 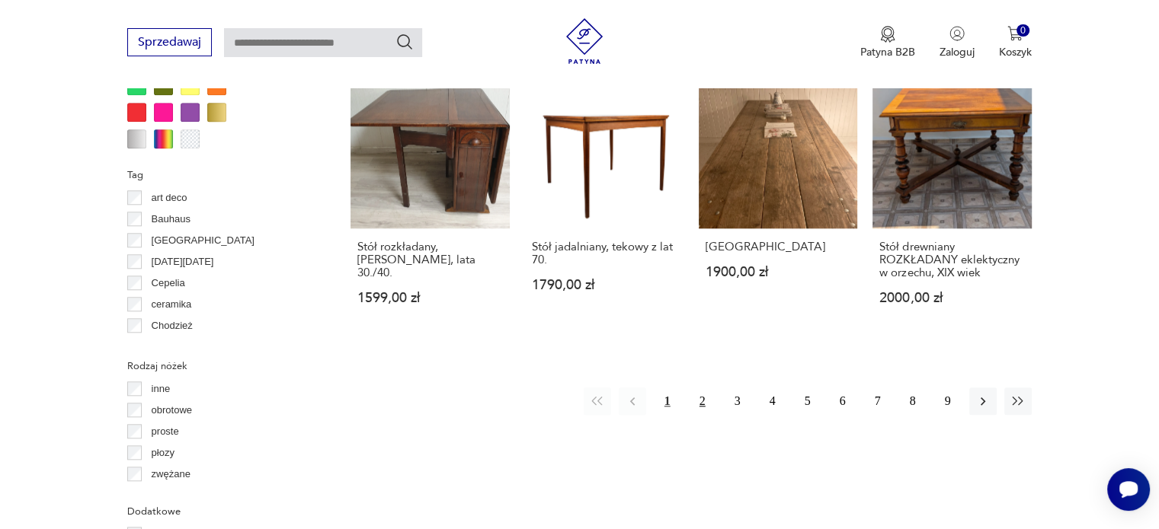 What do you see at coordinates (220, 366) in the screenshot?
I see `p: Rodzaj nóżek` at bounding box center [220, 366].